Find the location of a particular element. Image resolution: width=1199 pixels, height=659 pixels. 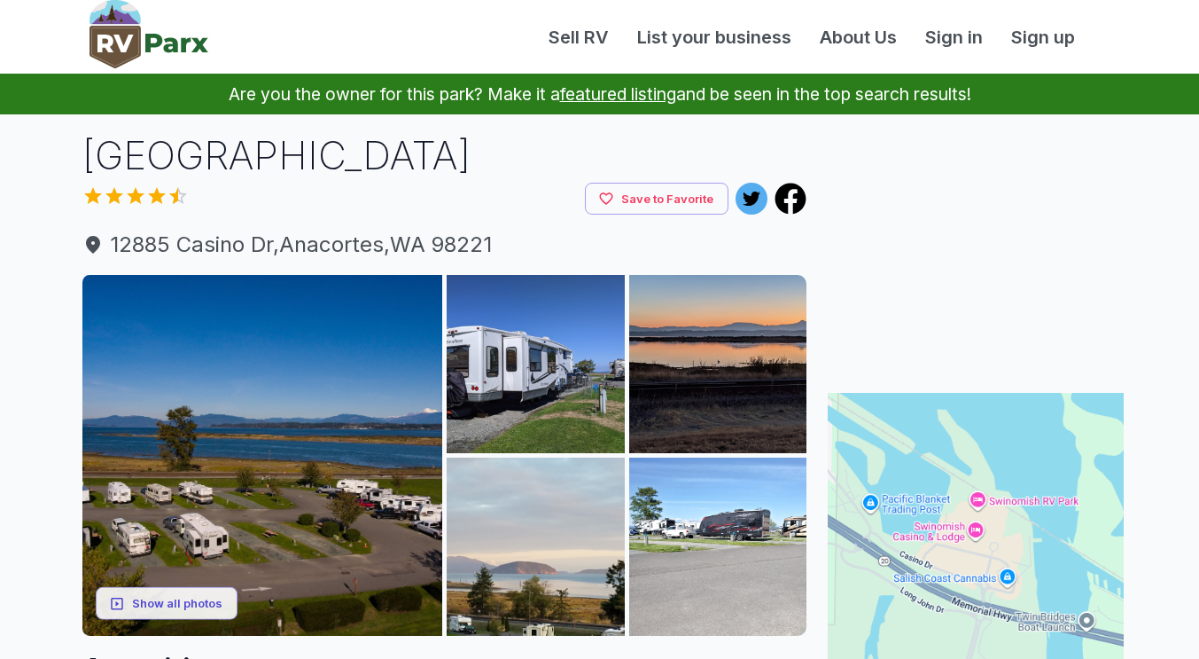

a: List your business is located at coordinates (714, 37).